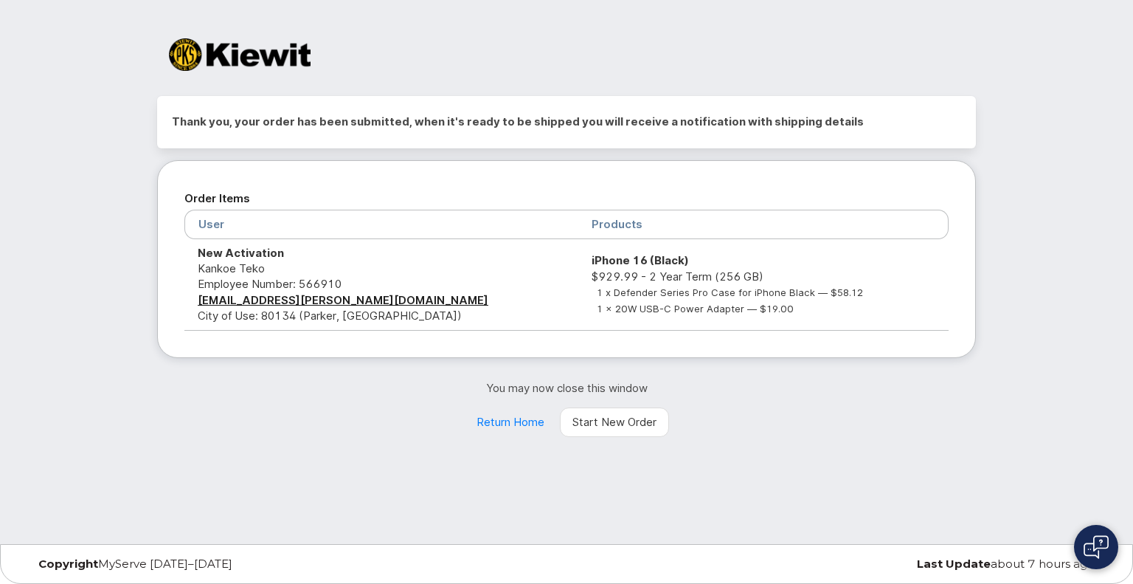 This screenshot has height=584, width=1133. Describe the element at coordinates (764, 224) in the screenshot. I see `th: Products` at that location.